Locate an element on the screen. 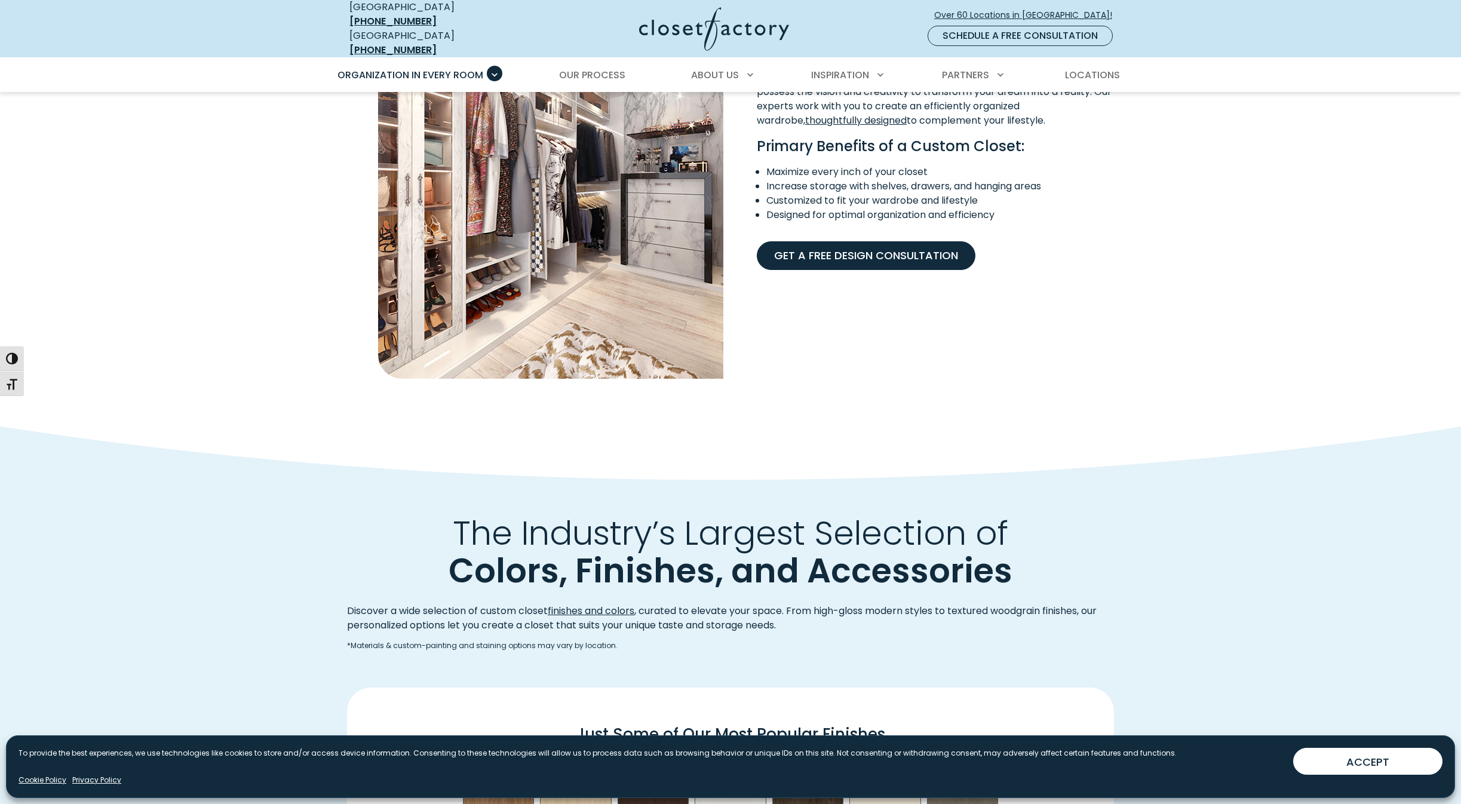 This screenshot has height=804, width=1461. li: Maximize every inch of your closet is located at coordinates (944, 172).